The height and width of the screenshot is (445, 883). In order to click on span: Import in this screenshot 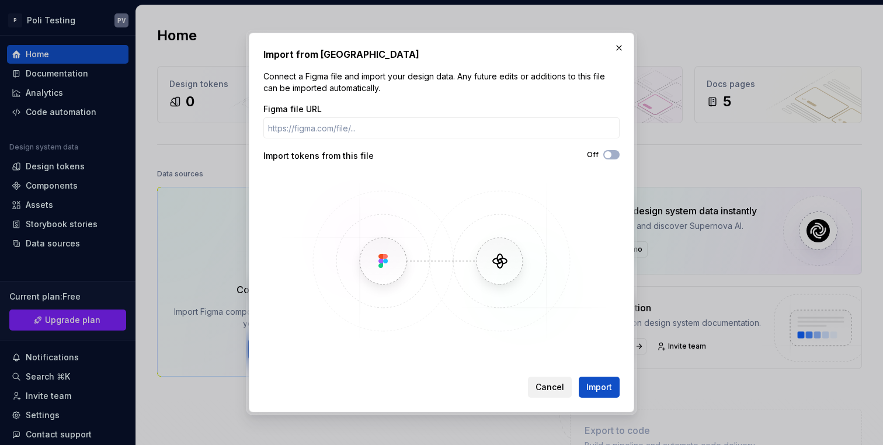, I will do `click(599, 387)`.